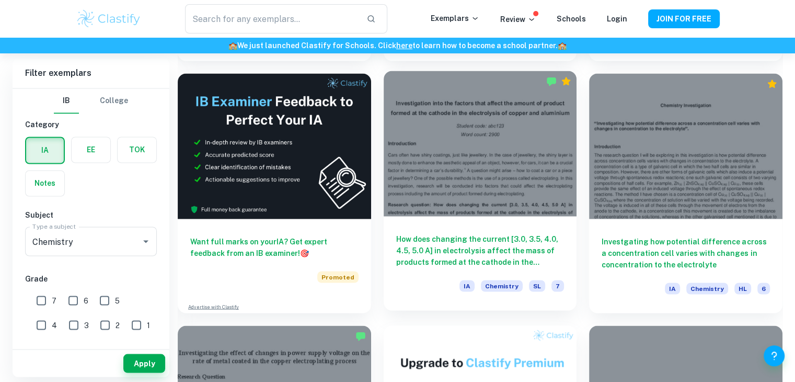 The height and width of the screenshot is (382, 795). What do you see at coordinates (91, 214) in the screenshot?
I see `h6: Subject` at bounding box center [91, 214].